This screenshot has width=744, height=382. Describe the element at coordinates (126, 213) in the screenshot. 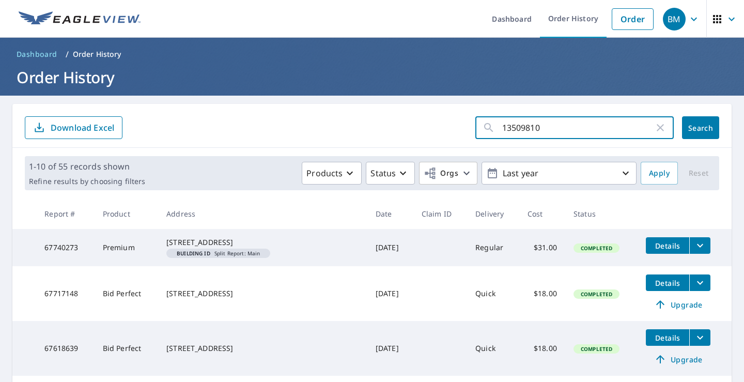

I see `th: Product` at that location.